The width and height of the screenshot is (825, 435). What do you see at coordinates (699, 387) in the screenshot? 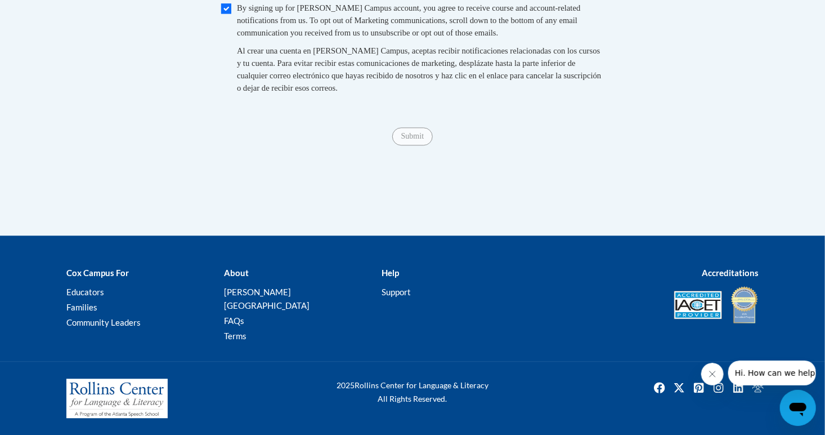
I see `img: Pinterest icon` at bounding box center [699, 387].